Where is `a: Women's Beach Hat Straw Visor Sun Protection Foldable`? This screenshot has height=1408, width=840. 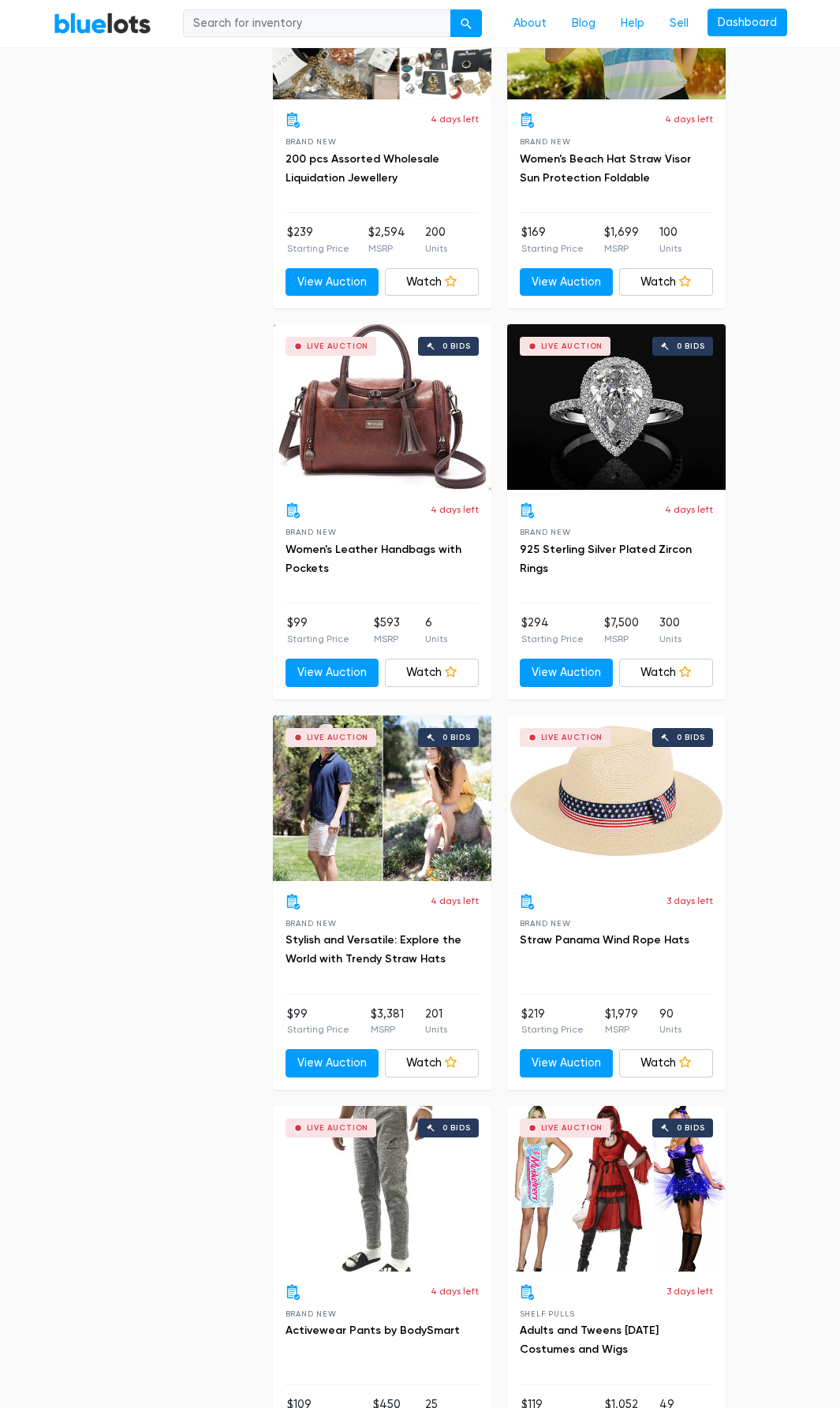 a: Women's Beach Hat Straw Visor Sun Protection Foldable is located at coordinates (605, 168).